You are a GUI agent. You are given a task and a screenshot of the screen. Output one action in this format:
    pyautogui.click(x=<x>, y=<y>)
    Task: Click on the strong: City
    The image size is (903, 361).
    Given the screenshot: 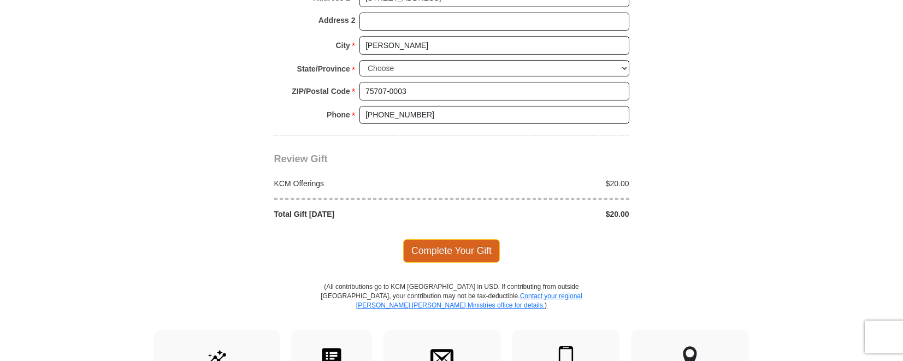 What is the action you would take?
    pyautogui.click(x=342, y=45)
    